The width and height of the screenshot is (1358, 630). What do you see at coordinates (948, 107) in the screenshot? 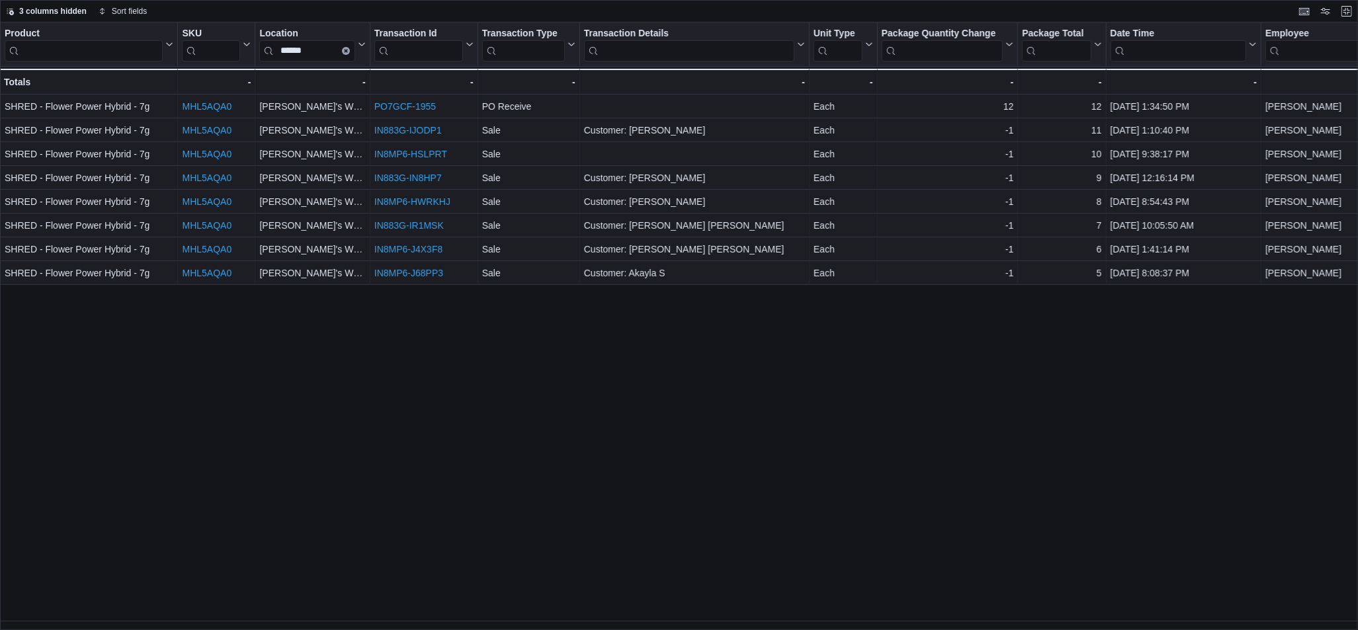
I see `div: 12` at bounding box center [948, 107].